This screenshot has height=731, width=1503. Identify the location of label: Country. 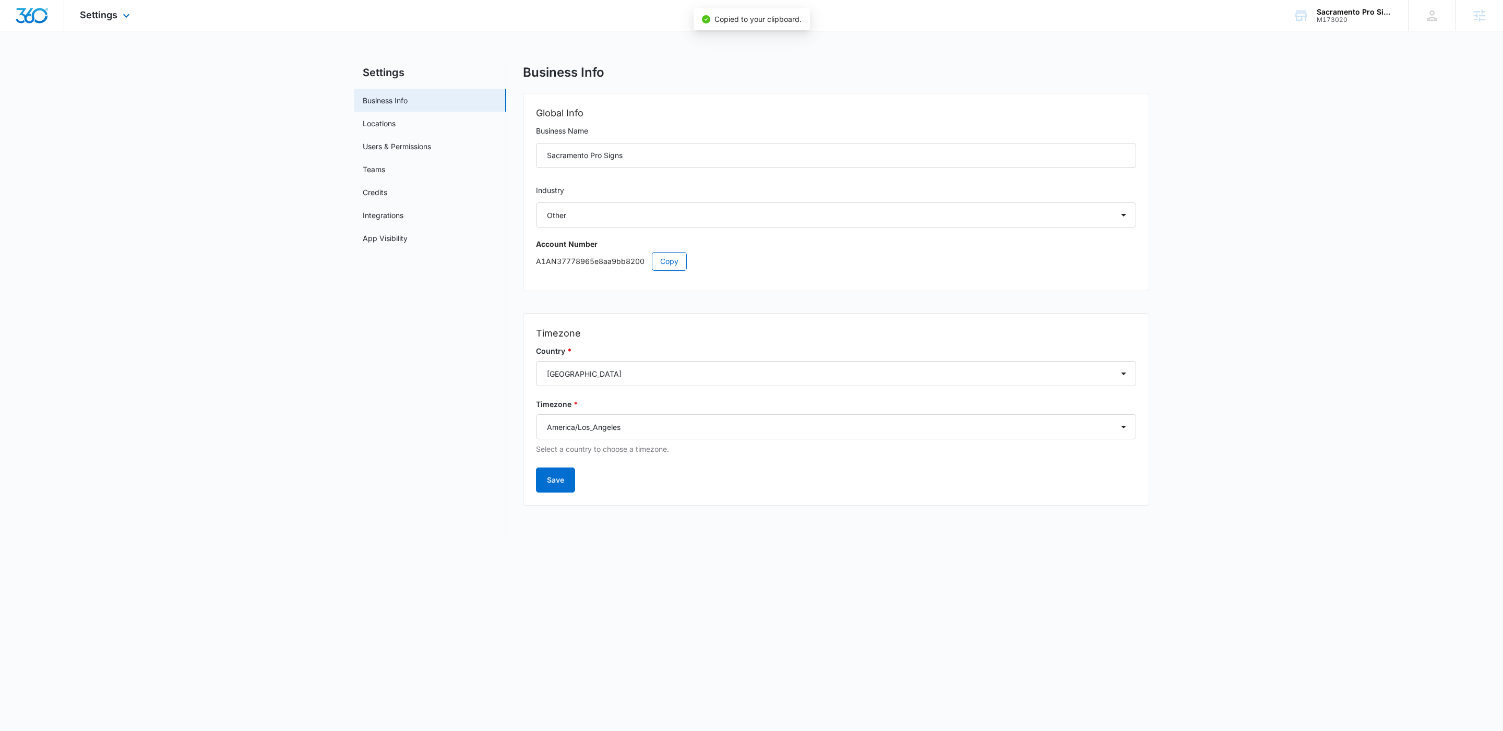
(836, 351).